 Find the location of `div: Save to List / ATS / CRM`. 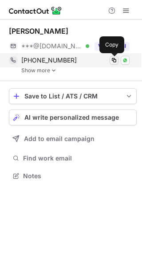

div: Save to List / ATS / CRM is located at coordinates (73, 96).